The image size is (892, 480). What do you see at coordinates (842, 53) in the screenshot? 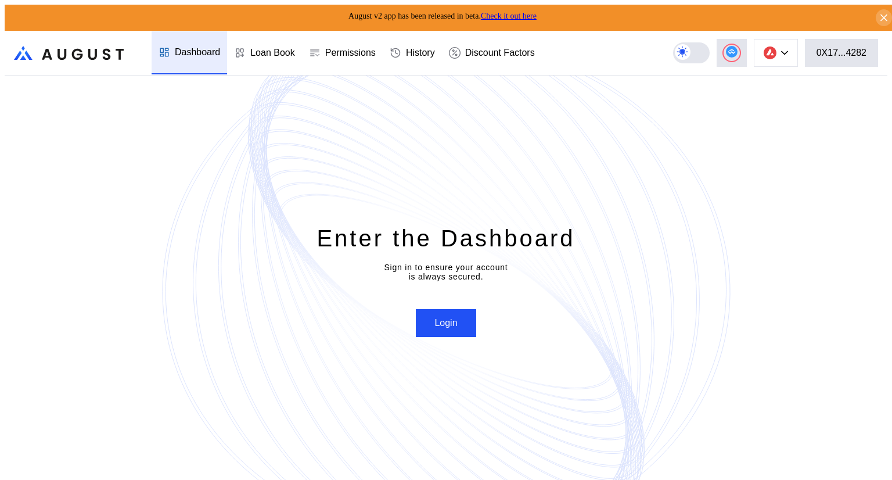
I see `div: 0X17...4282` at bounding box center [842, 53].